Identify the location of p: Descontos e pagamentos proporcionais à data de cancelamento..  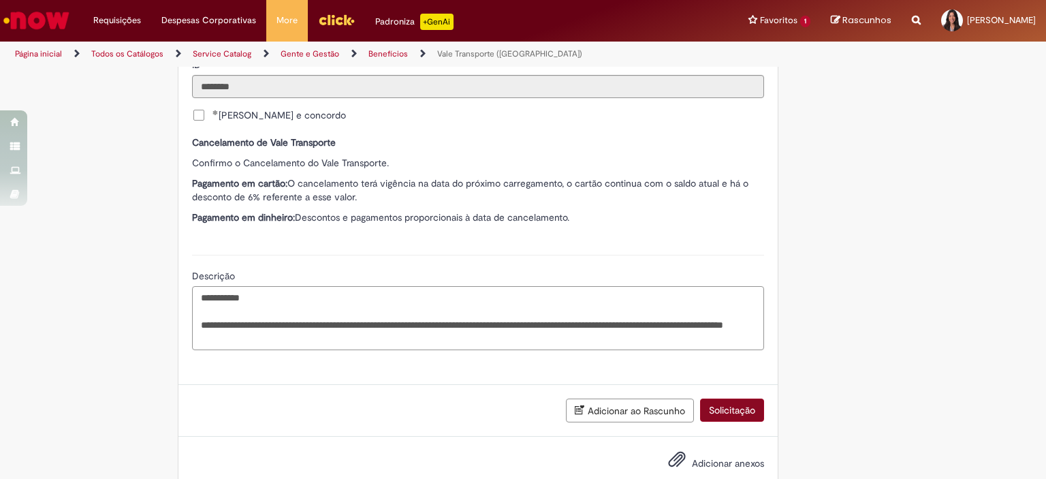
(478, 217).